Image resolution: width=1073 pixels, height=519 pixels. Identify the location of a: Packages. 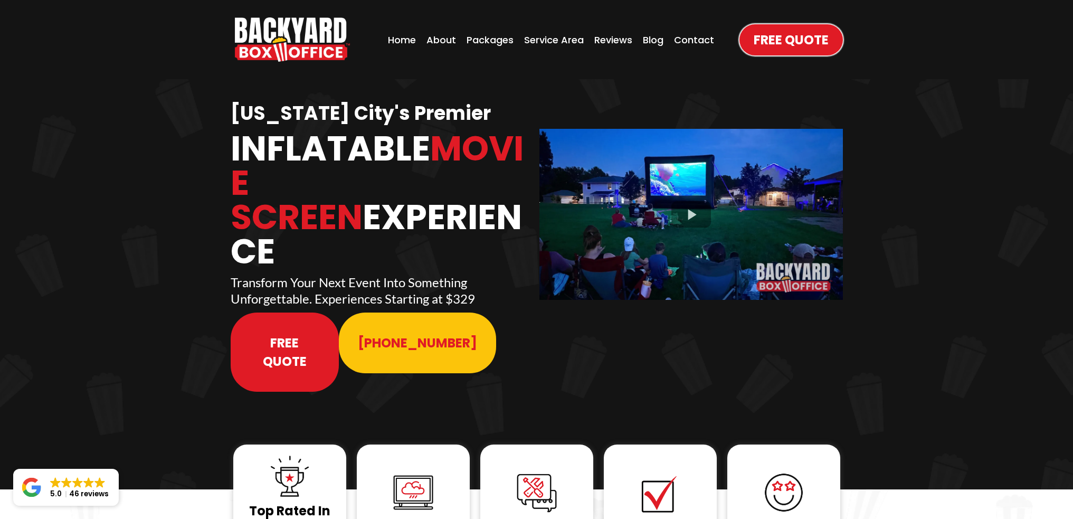
(490, 40).